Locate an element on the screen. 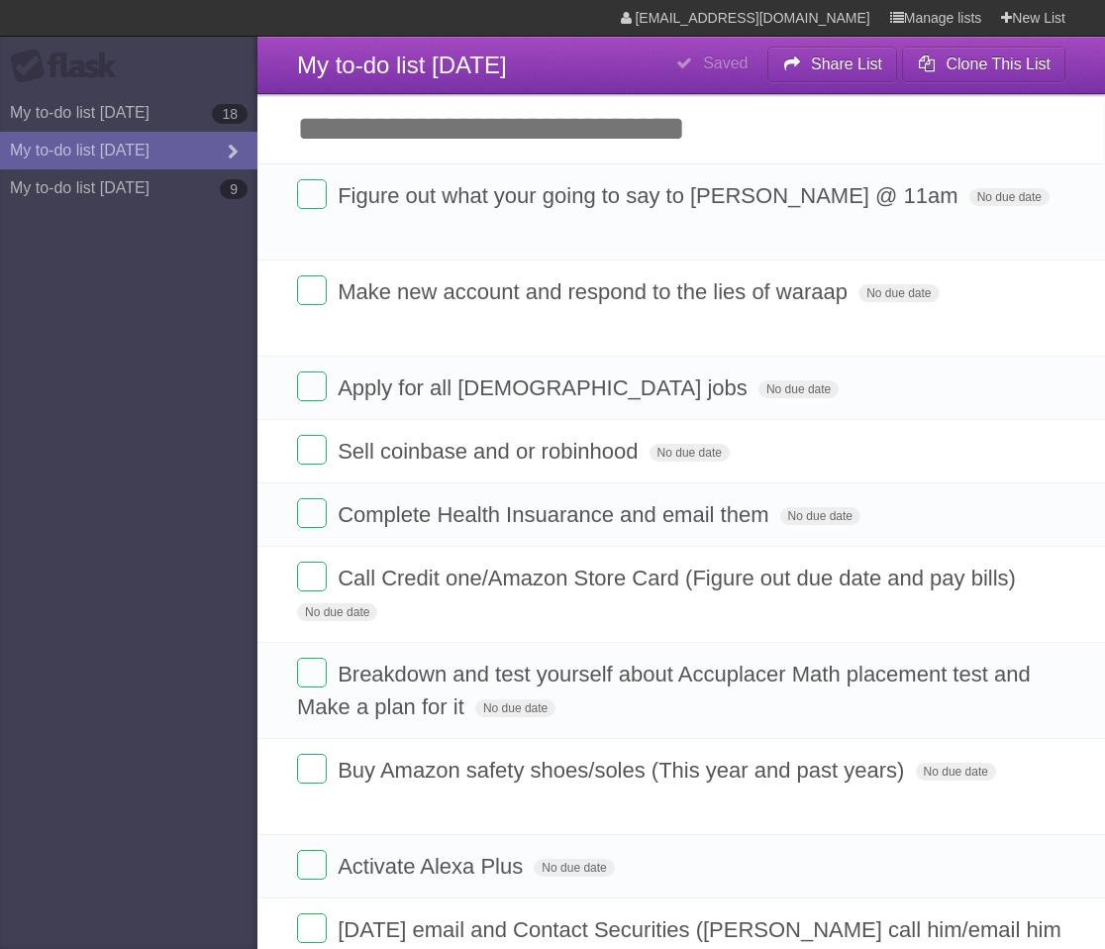  span: Breakdown and test yourself about Accuplacer Math placement test and Make a plan for it is located at coordinates (664, 690).